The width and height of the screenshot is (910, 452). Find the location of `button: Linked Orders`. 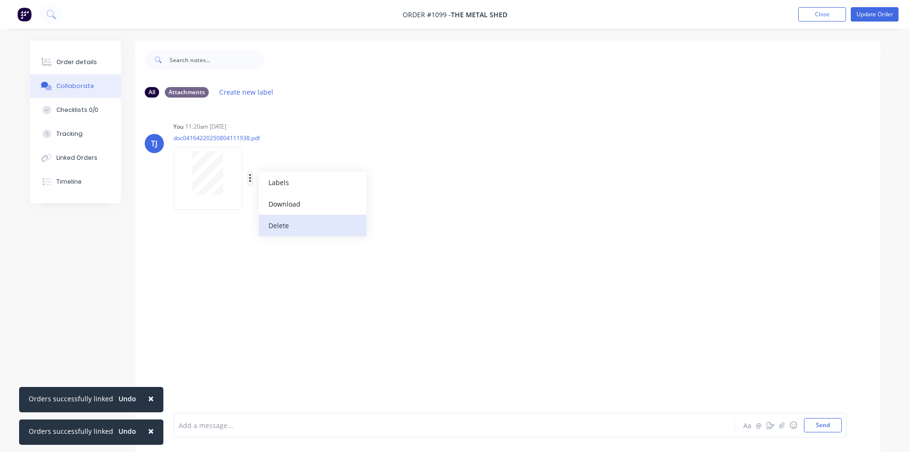

button: Linked Orders is located at coordinates (76, 158).